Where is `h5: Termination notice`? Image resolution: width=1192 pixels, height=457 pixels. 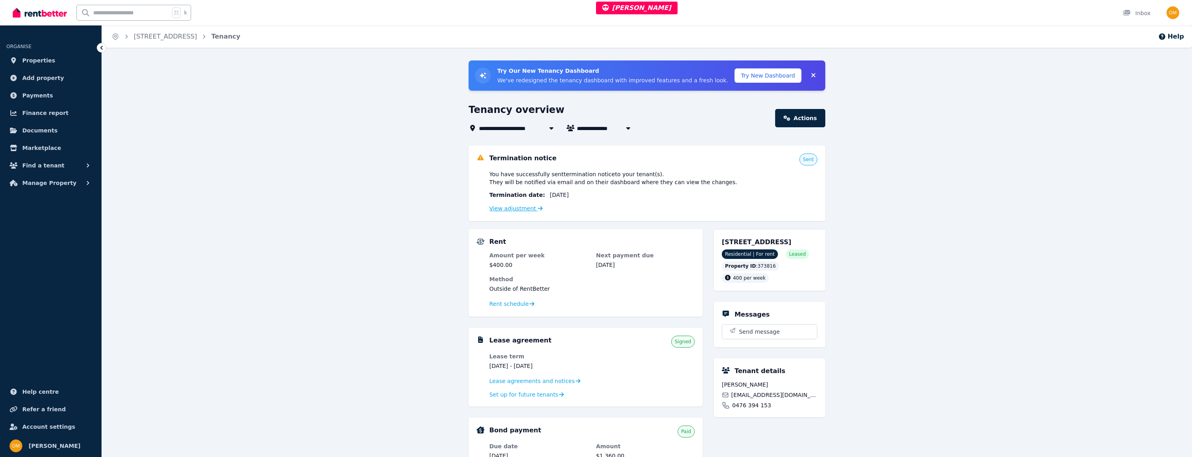 h5: Termination notice is located at coordinates (523, 158).